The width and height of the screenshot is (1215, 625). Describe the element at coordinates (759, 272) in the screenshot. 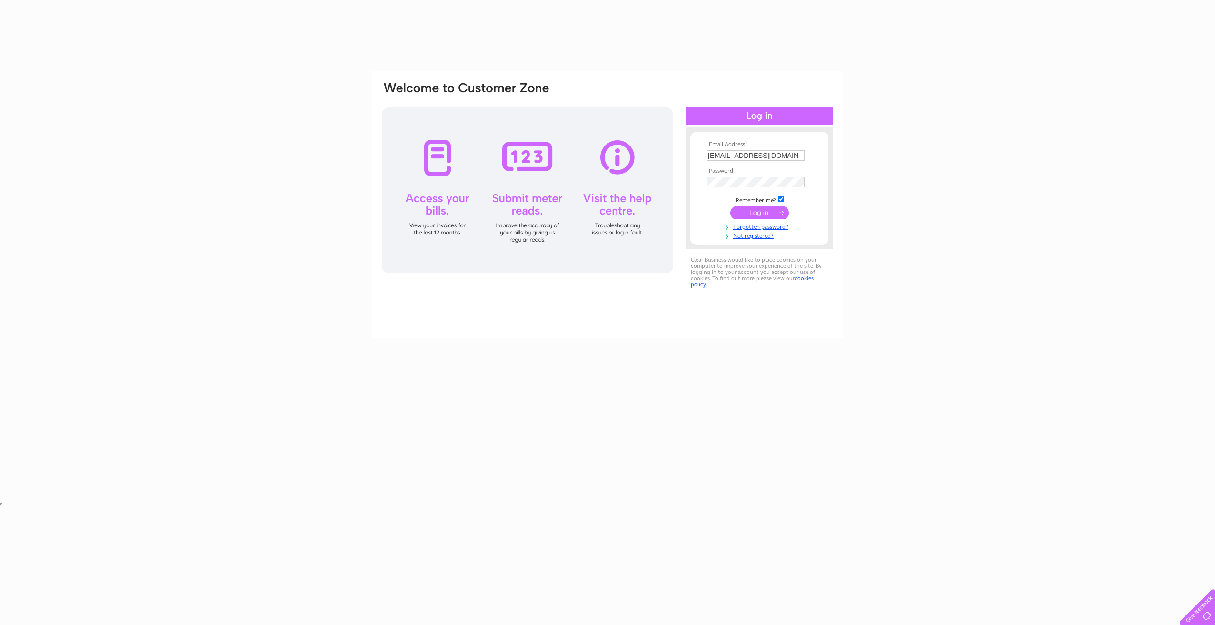

I see `div: Clear Business would like to place cookies on your computer to improve your experience of the sit...` at that location.